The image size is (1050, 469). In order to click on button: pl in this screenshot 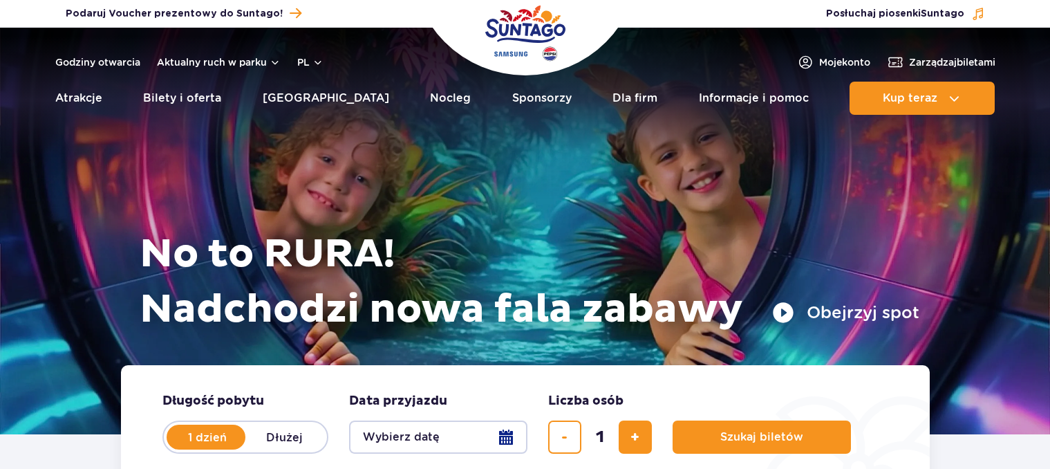, I will do `click(310, 62)`.